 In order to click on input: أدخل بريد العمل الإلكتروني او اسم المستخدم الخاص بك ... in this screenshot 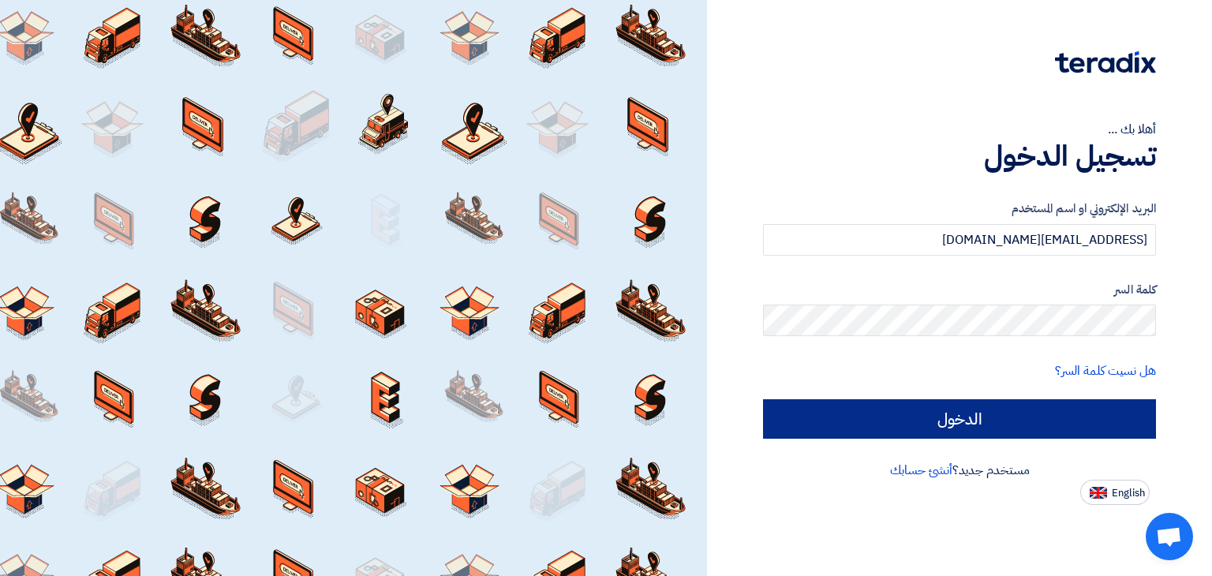, I will do `click(959, 240)`.